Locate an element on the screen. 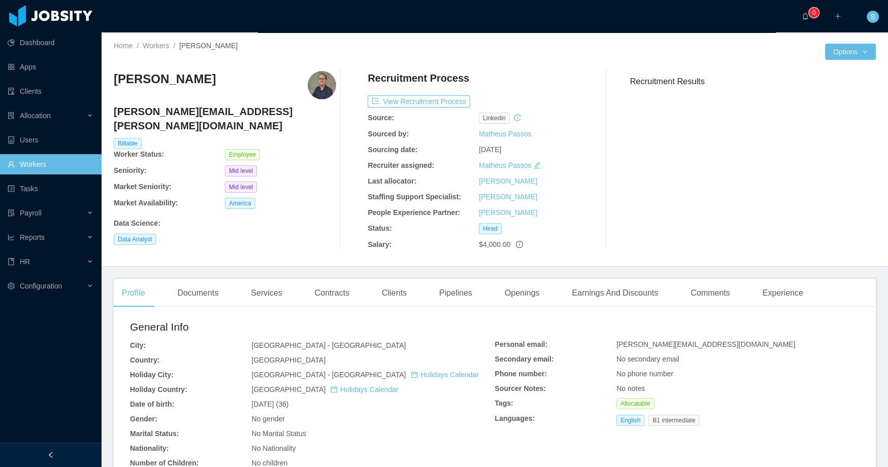 This screenshot has height=467, width=888. a: icon: profileTasks is located at coordinates (50, 189).